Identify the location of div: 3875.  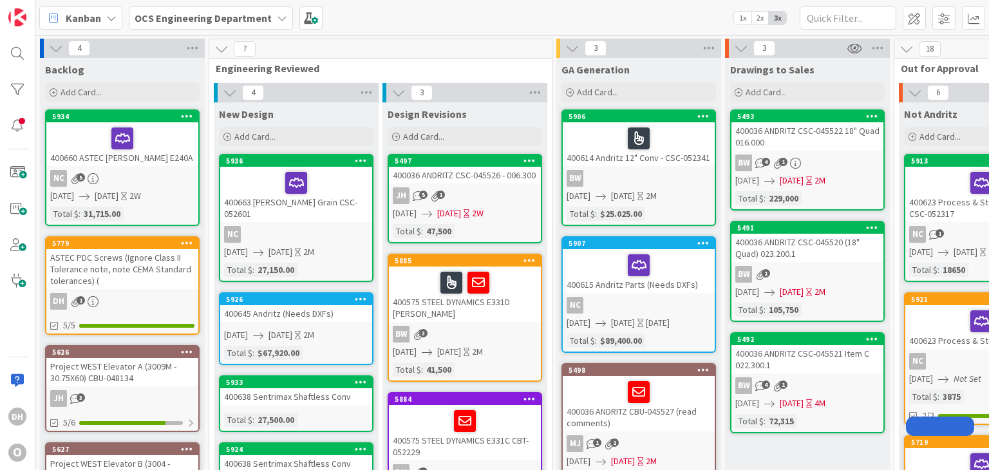
(952, 397).